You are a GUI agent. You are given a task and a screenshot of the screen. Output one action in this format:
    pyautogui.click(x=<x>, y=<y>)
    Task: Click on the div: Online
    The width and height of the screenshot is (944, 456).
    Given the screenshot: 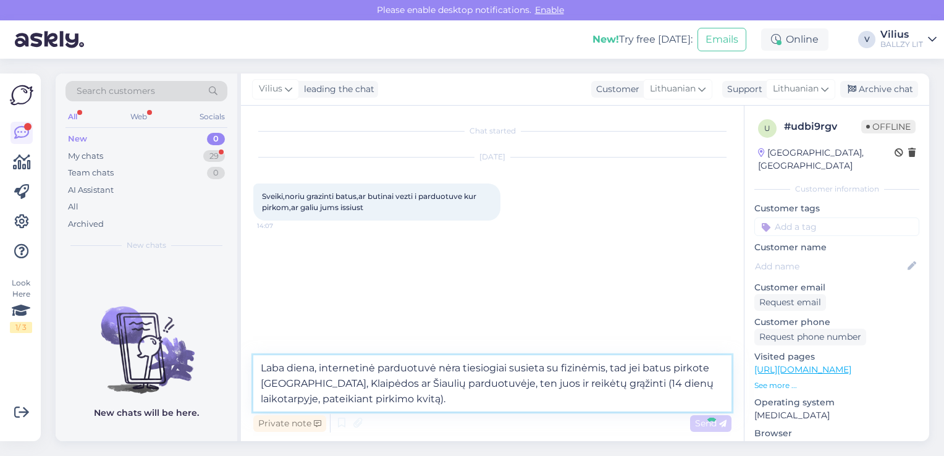 What is the action you would take?
    pyautogui.click(x=795, y=40)
    